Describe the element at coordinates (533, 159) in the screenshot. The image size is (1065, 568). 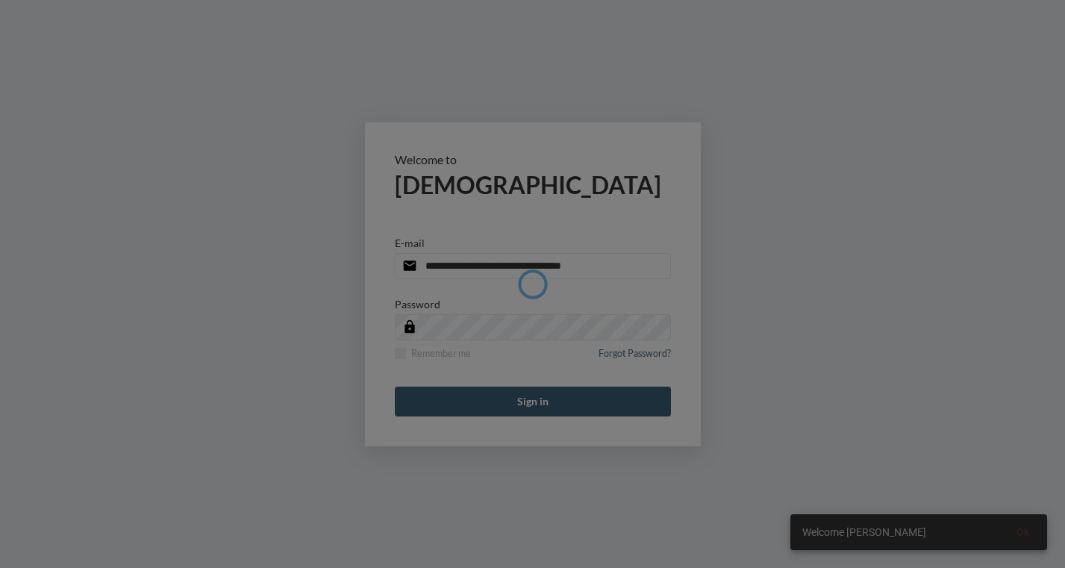
I see `p: Welcome to` at that location.